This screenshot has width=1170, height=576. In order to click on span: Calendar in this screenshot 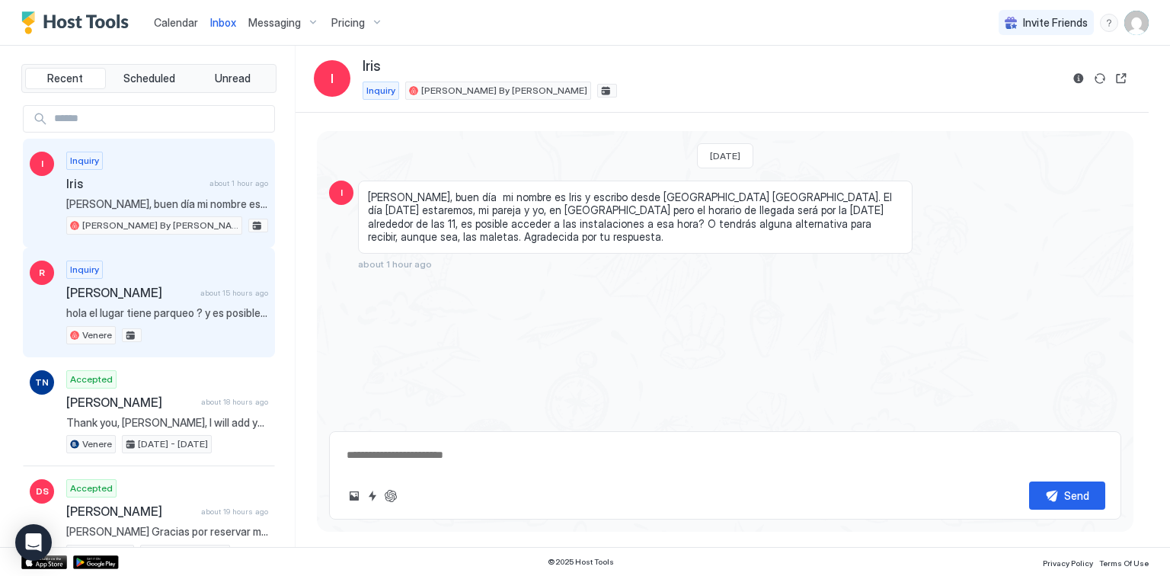, I will do `click(176, 22)`.